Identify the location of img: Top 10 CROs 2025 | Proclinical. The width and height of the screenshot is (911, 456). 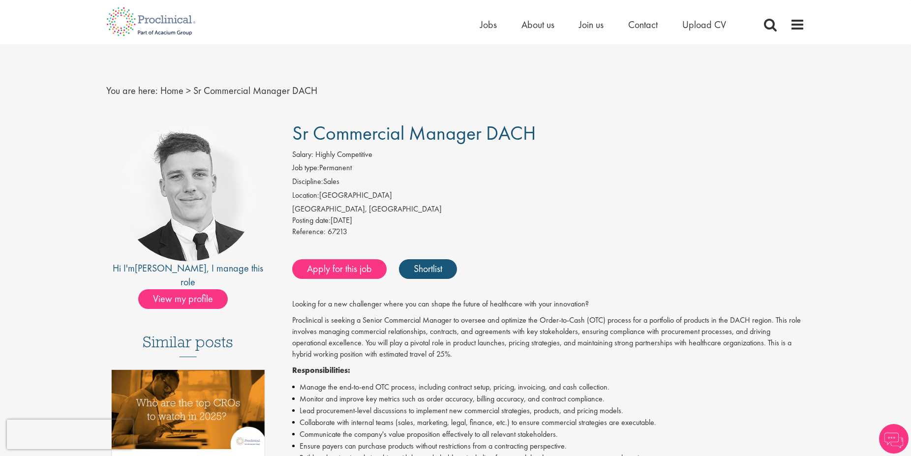
(188, 409).